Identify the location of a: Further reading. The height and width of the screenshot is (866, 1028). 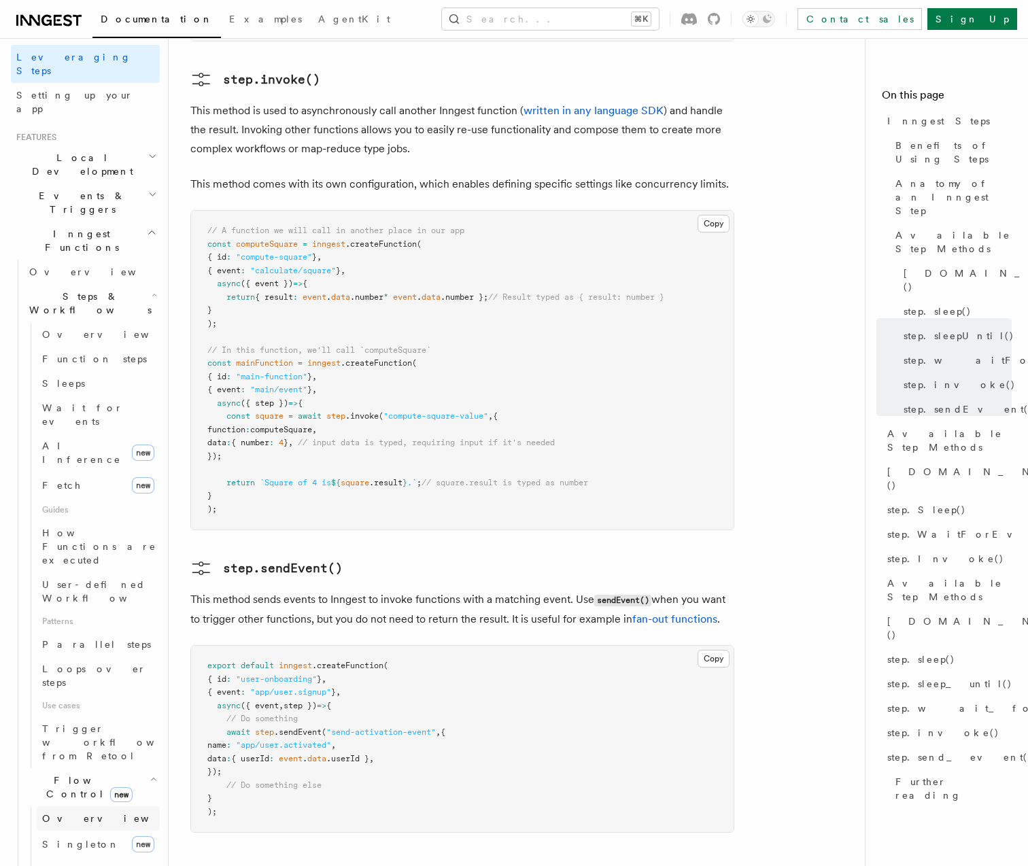
(951, 789).